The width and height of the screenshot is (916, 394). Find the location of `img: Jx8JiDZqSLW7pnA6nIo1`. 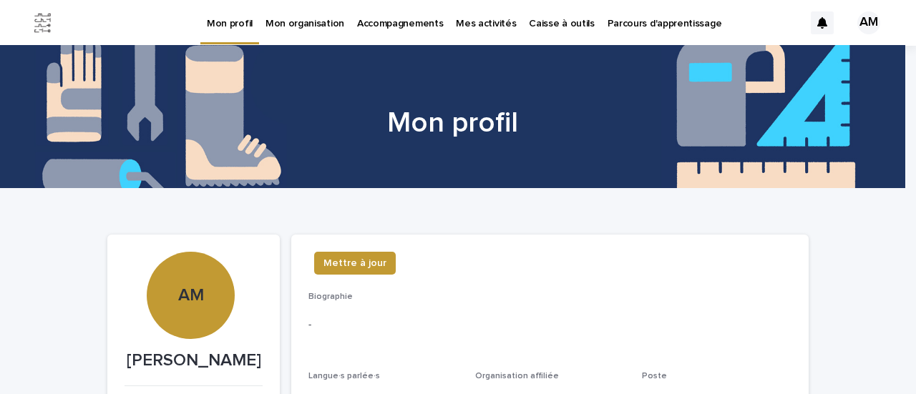

img: Jx8JiDZqSLW7pnA6nIo1 is located at coordinates (43, 23).